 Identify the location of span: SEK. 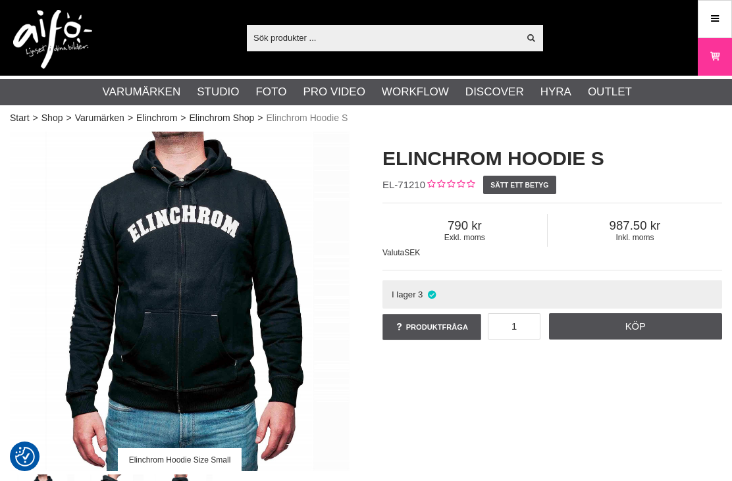
(412, 253).